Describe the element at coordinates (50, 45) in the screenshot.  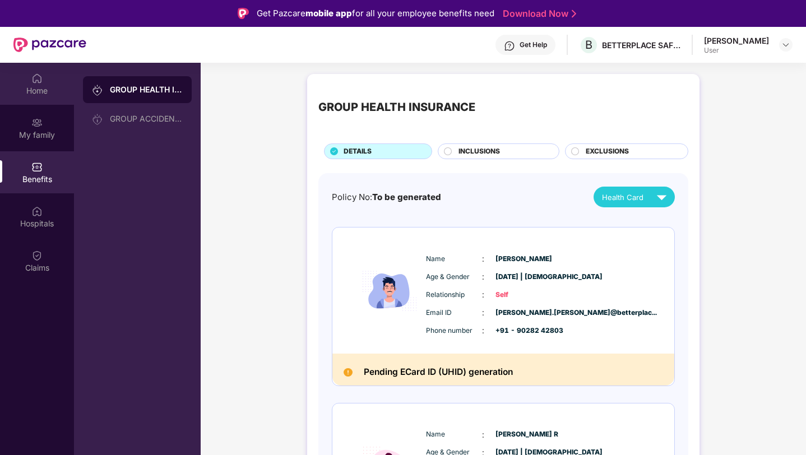
I see `img: New Pazcare Logo` at that location.